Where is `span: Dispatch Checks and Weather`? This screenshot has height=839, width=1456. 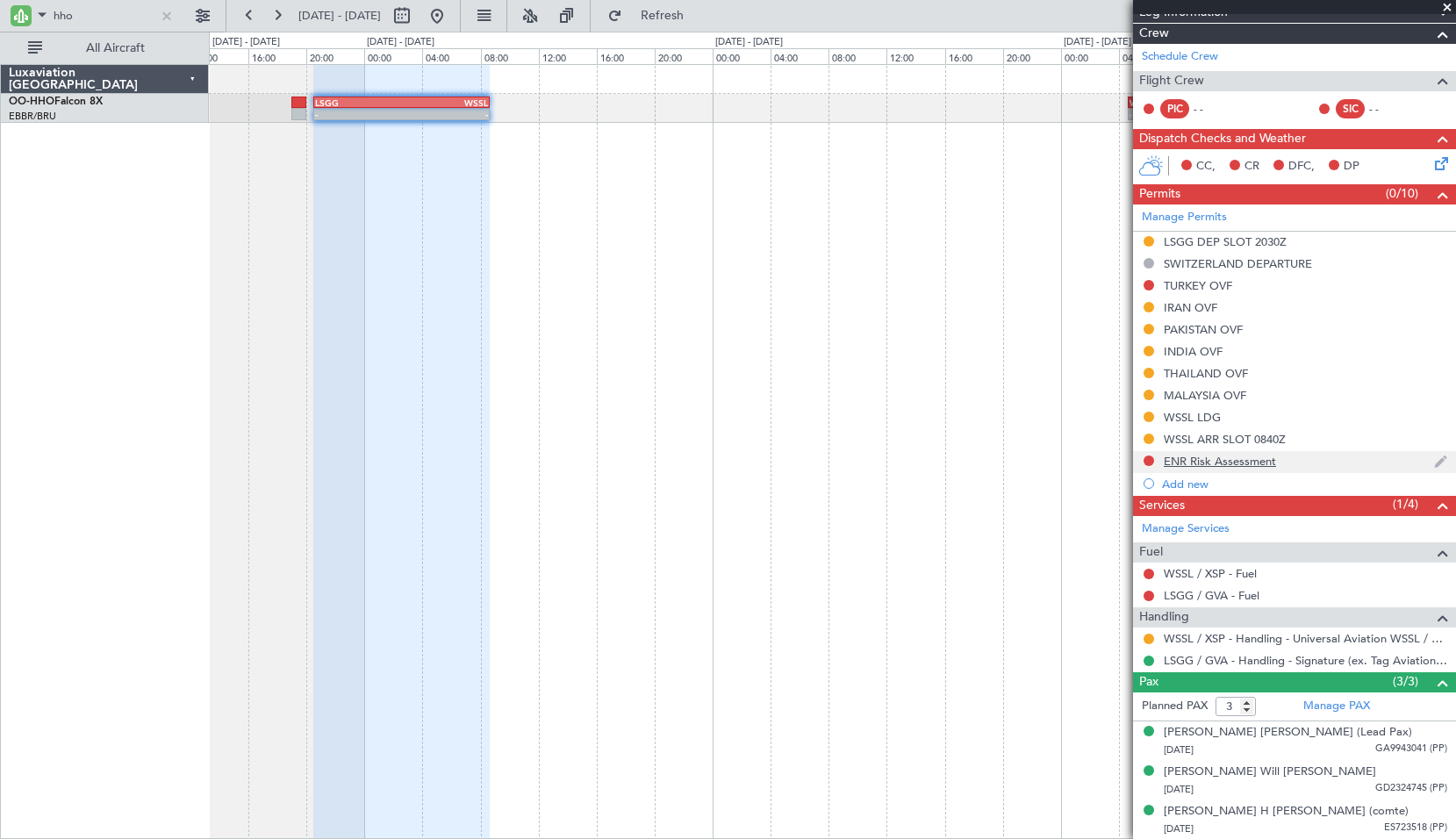 span: Dispatch Checks and Weather is located at coordinates (1223, 138).